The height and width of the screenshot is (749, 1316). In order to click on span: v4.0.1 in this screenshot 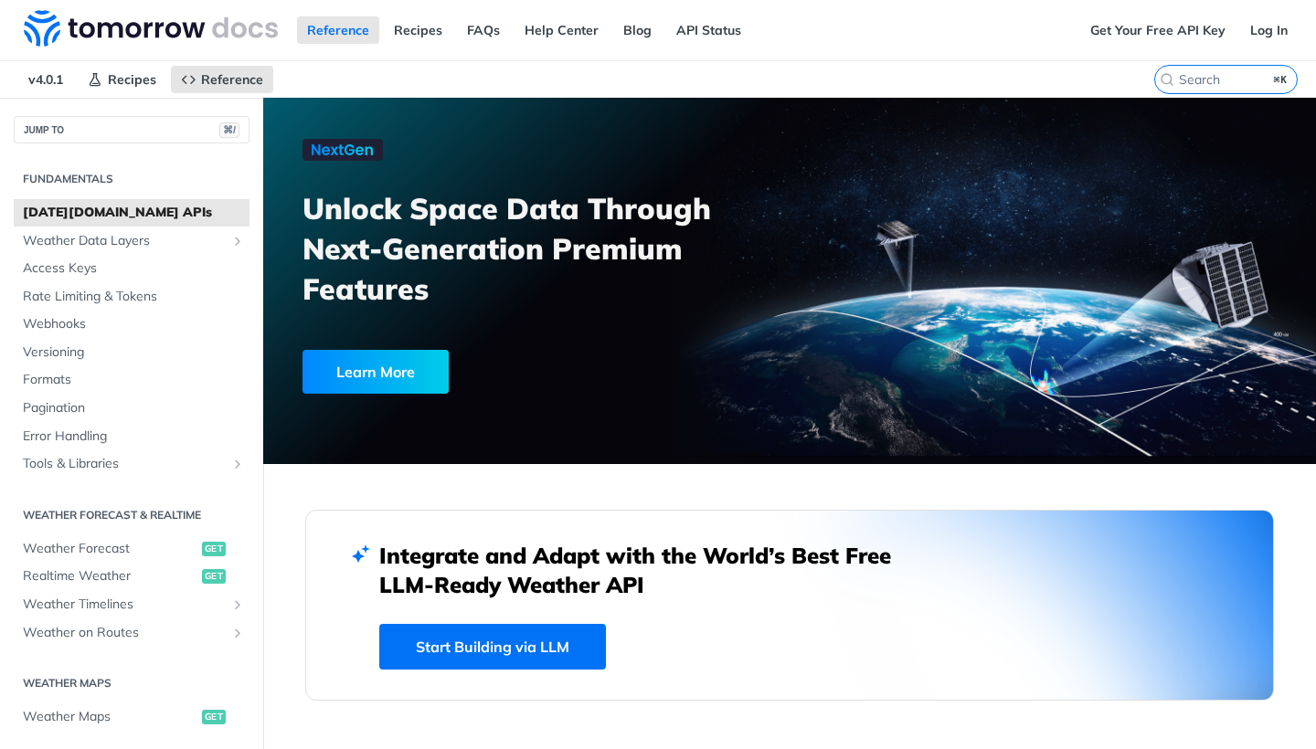, I will do `click(46, 79)`.